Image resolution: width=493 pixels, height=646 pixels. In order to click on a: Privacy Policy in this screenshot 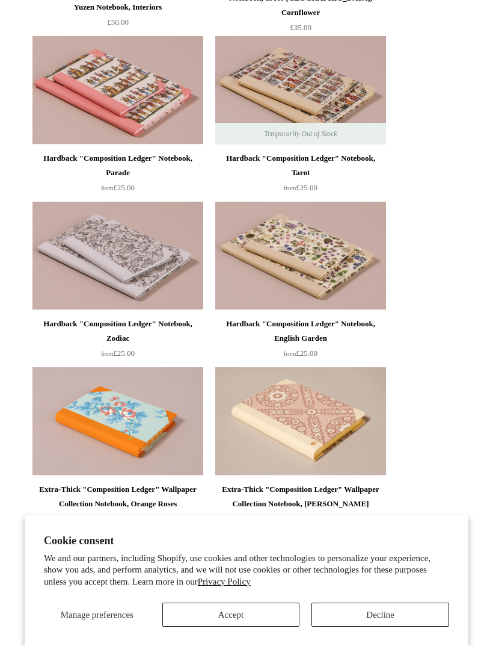, I will do `click(224, 581)`.